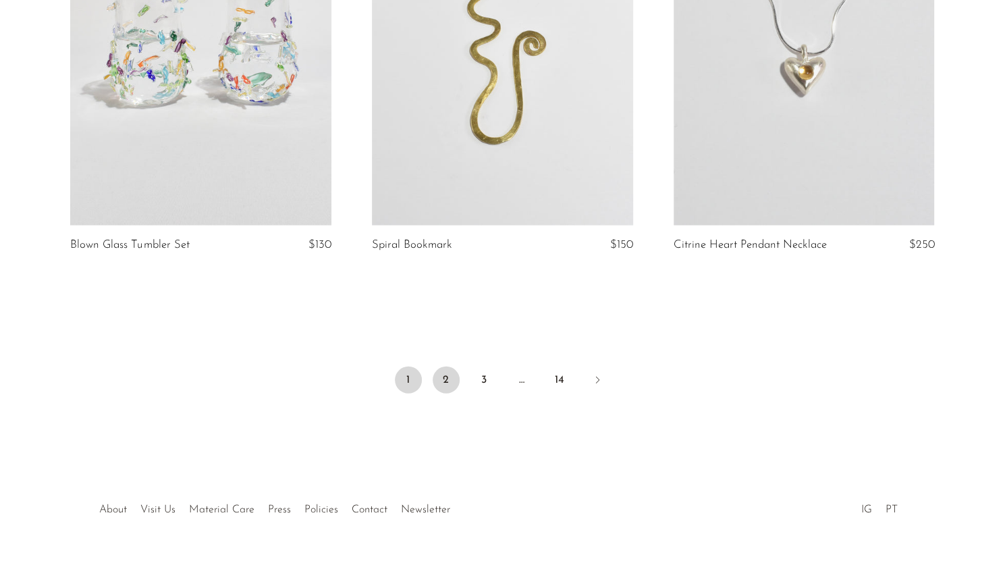 The image size is (1005, 586). What do you see at coordinates (369, 510) in the screenshot?
I see `a: Contact` at bounding box center [369, 510].